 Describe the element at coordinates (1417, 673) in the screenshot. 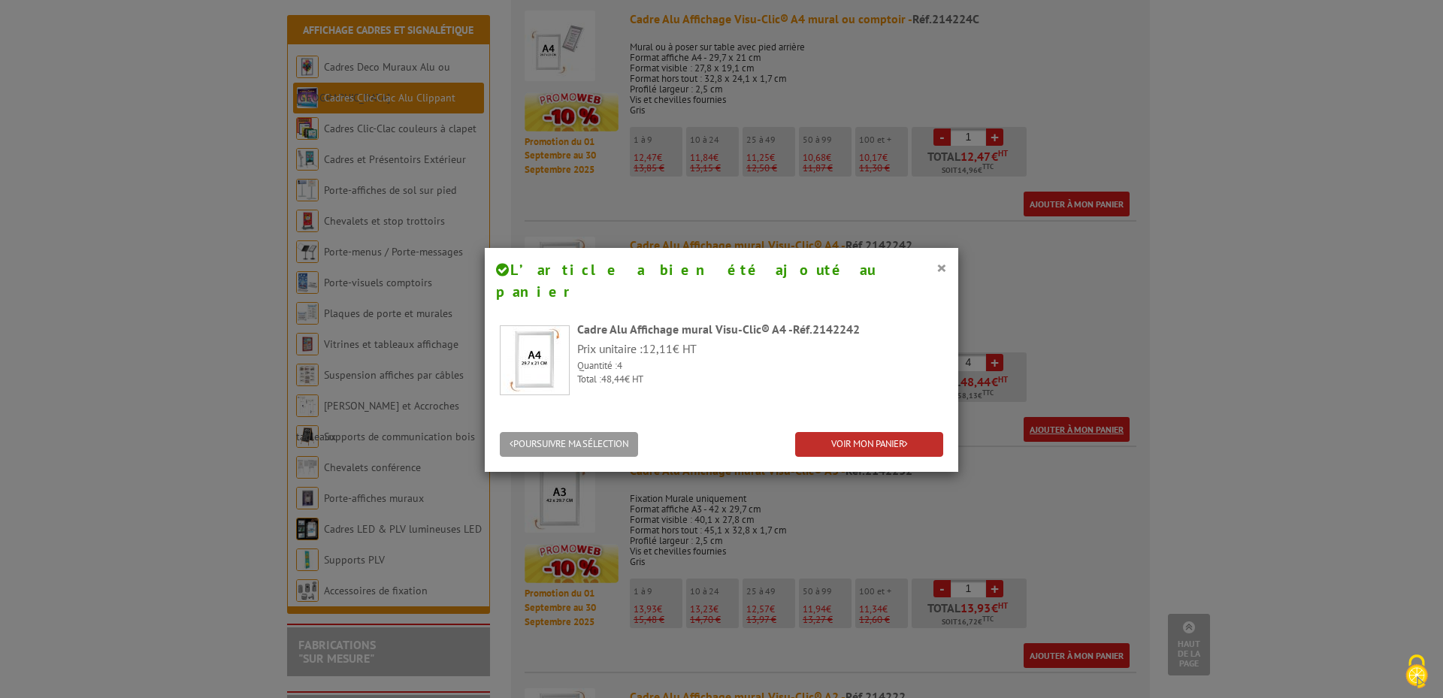

I see `button: Cookies (fenêtre modale)` at that location.